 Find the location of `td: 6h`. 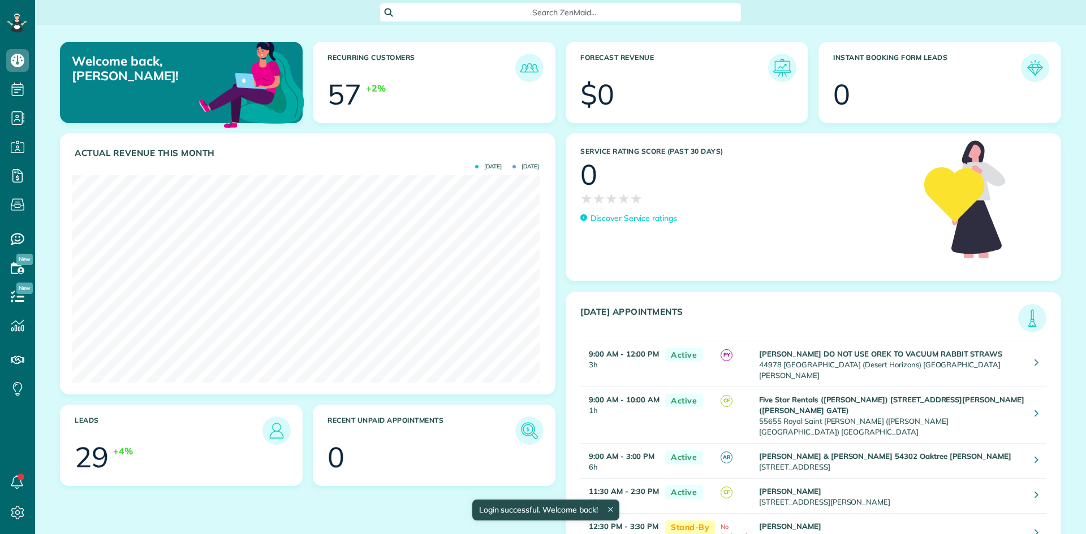

td: 6h is located at coordinates (620, 461).